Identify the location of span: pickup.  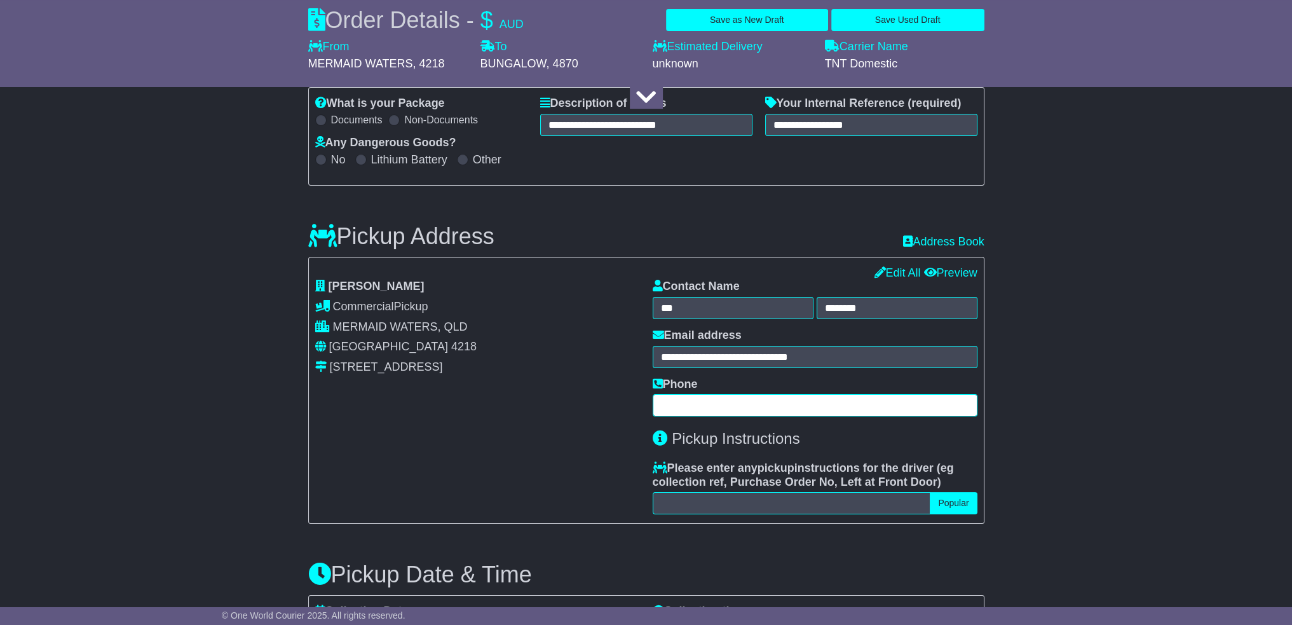
(776, 468).